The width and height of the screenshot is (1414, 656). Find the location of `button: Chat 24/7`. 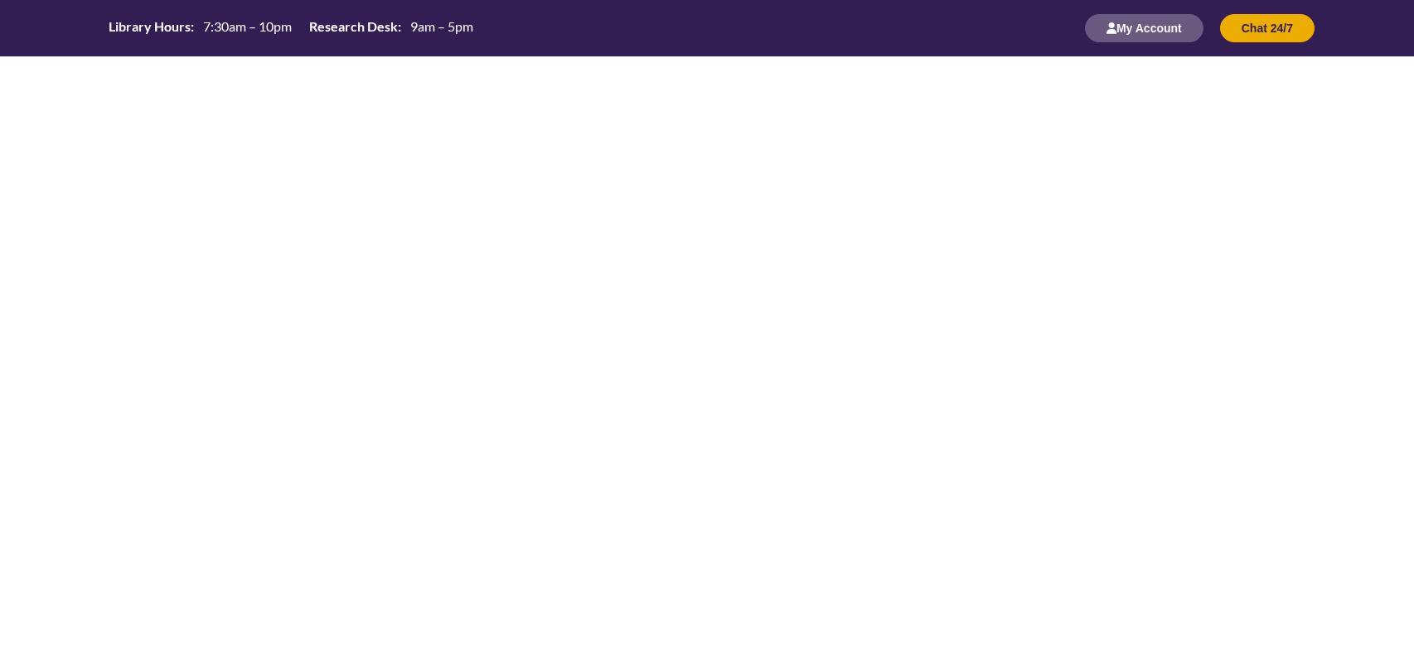

button: Chat 24/7 is located at coordinates (1267, 28).